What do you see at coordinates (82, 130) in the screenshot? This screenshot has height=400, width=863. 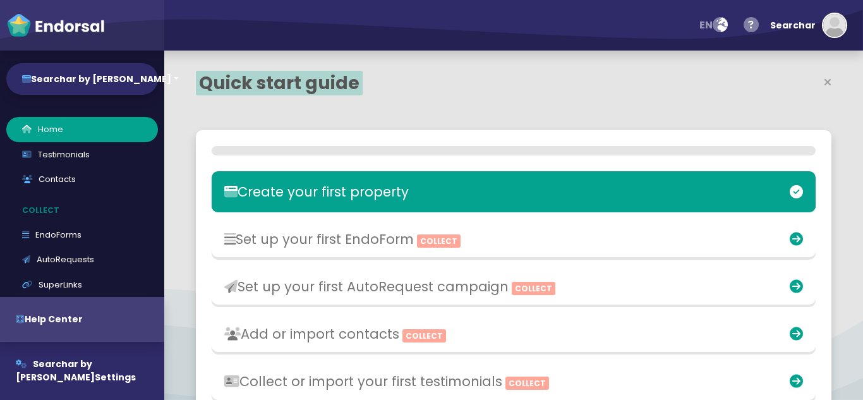 I see `a: Home` at bounding box center [82, 130].